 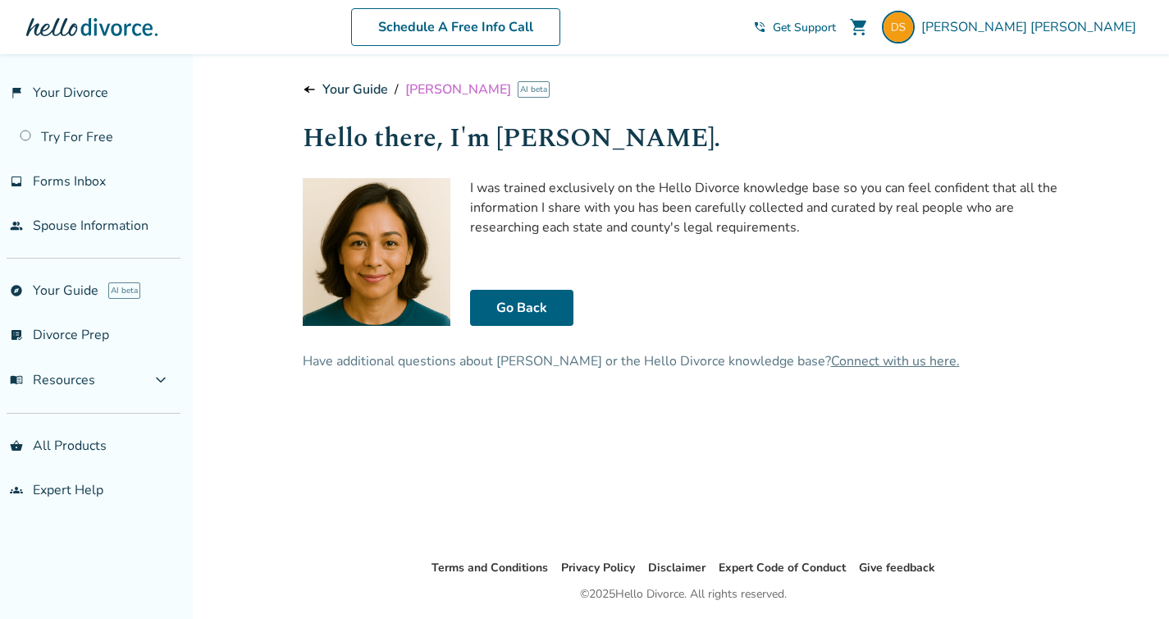 What do you see at coordinates (897, 568) in the screenshot?
I see `li: Give feedback` at bounding box center [897, 568].